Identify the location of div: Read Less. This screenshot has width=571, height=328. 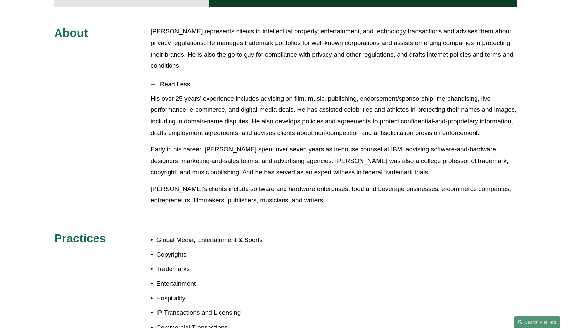
(334, 152).